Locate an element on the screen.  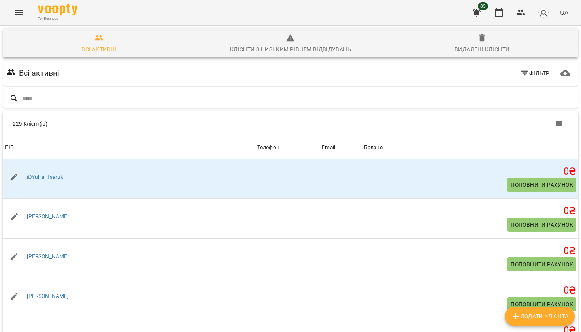
img: Voopty Logo is located at coordinates (58, 9).